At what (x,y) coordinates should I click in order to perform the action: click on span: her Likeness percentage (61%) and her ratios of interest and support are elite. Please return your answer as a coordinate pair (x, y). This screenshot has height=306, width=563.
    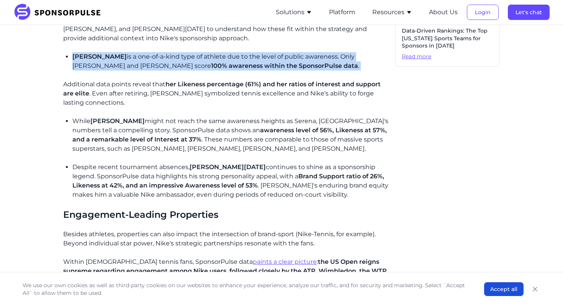
    Looking at the image, I should click on (222, 88).